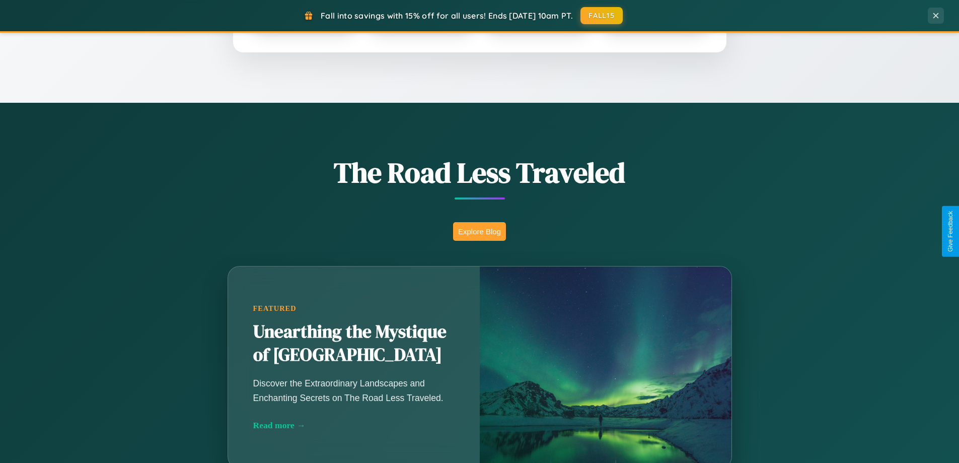  What do you see at coordinates (602, 16) in the screenshot?
I see `button: FALL15` at bounding box center [602, 16].